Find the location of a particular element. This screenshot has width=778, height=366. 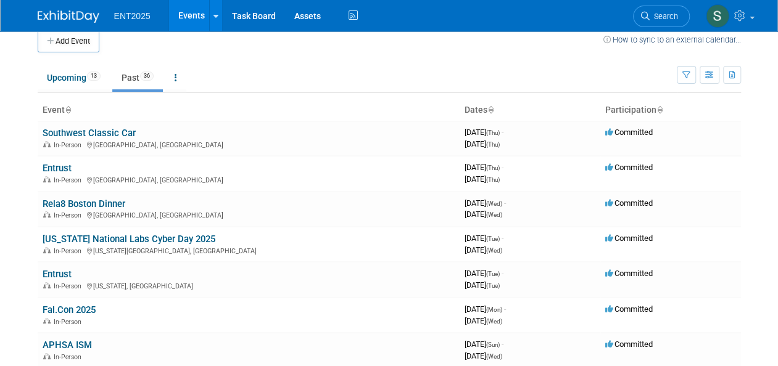

img: Stephanie Silva is located at coordinates (717, 16).